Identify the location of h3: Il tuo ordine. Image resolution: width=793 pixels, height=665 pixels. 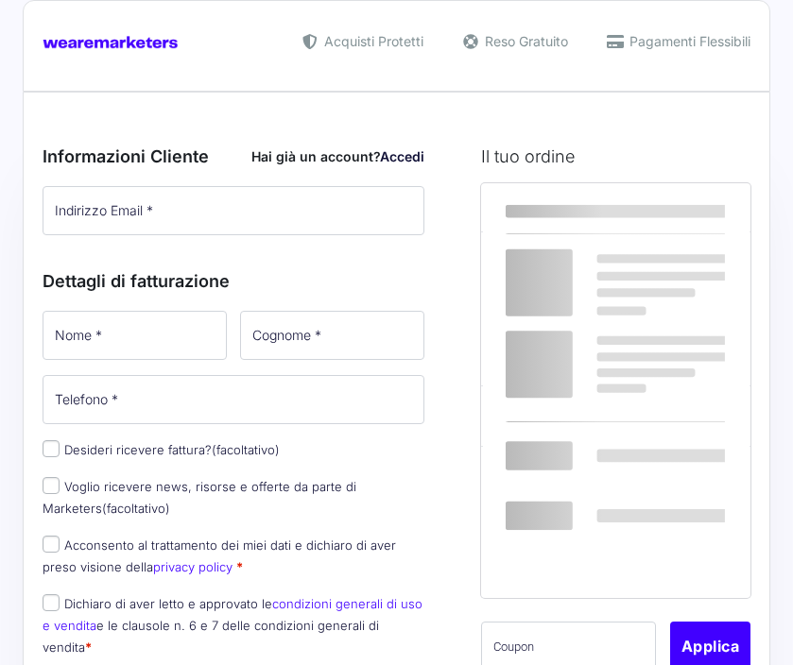
(615, 156).